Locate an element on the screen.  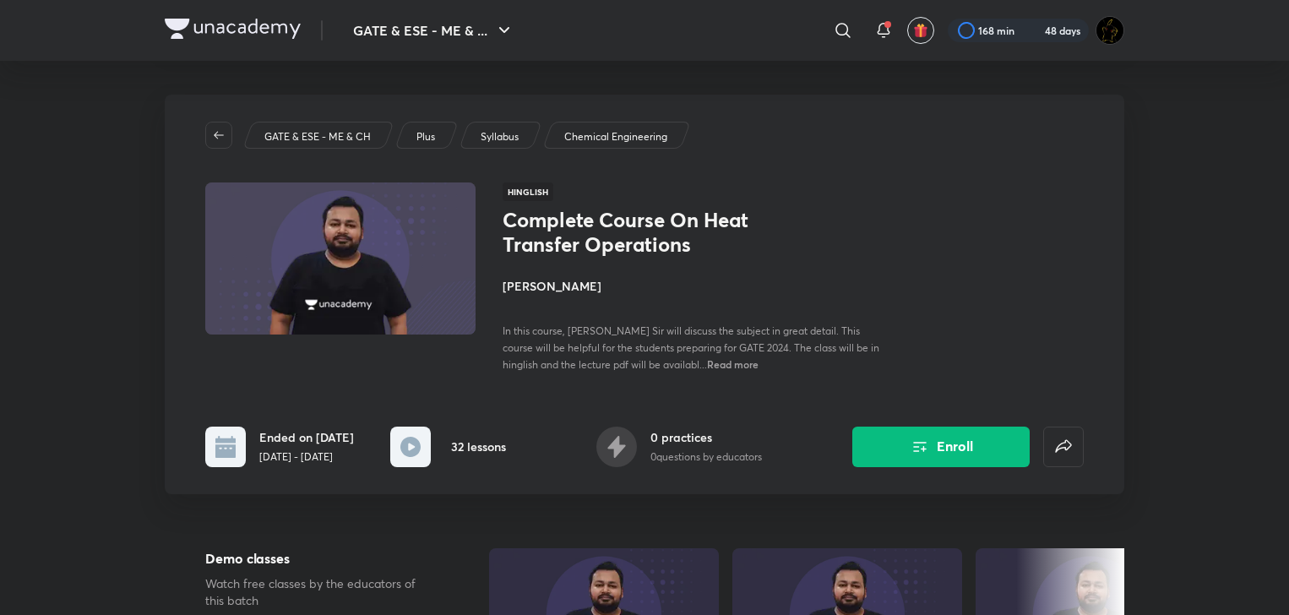
p: GATE & ESE - ME & CH is located at coordinates (318, 137).